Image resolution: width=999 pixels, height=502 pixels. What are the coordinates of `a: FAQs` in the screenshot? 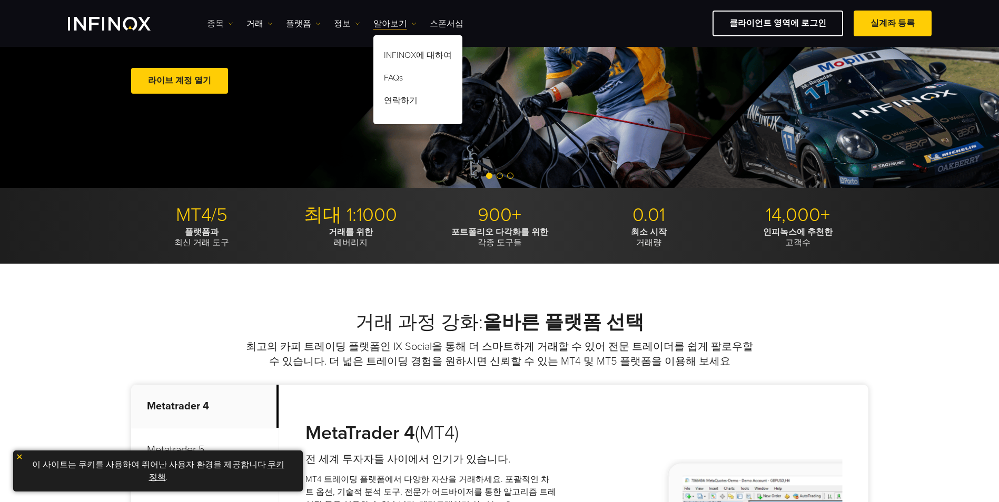 It's located at (417, 79).